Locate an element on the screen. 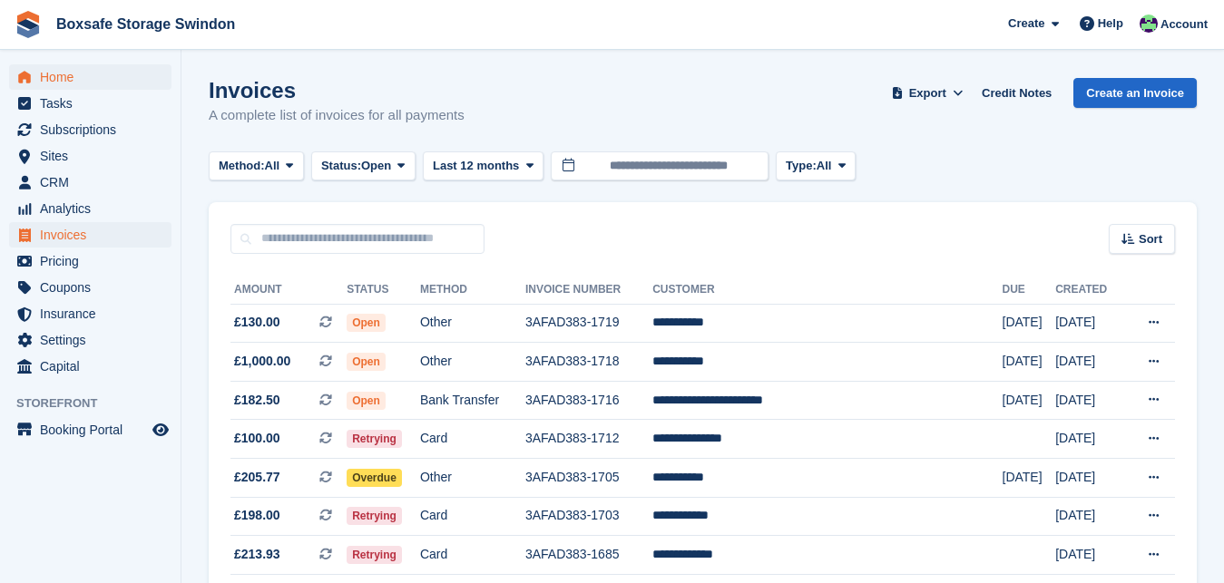  span: Subscriptions is located at coordinates (94, 130).